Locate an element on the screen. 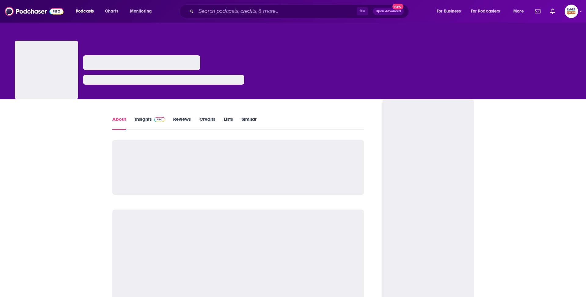 The image size is (586, 297). a: Similar is located at coordinates (249, 123).